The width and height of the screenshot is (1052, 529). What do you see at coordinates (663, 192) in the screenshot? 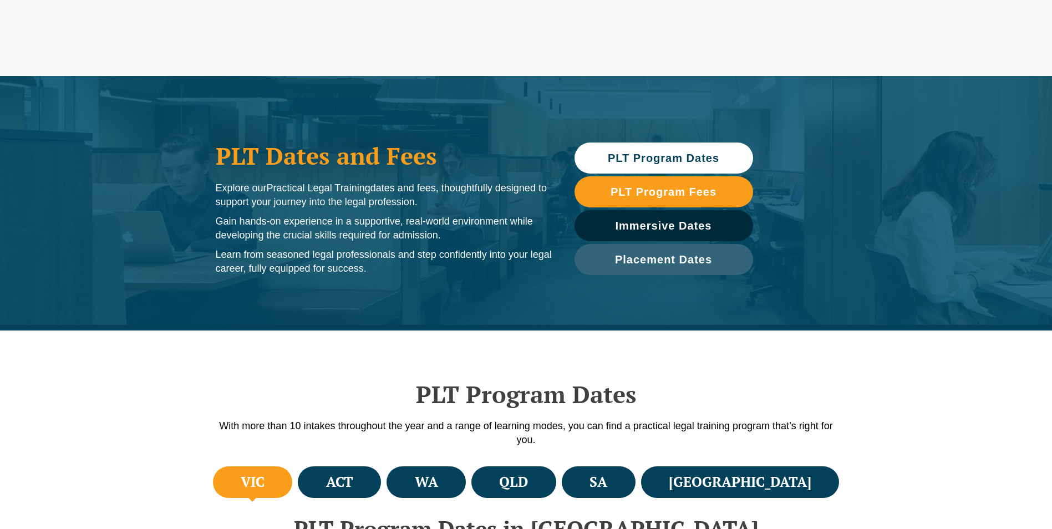
I see `span: PLT Program Fees` at bounding box center [663, 192].